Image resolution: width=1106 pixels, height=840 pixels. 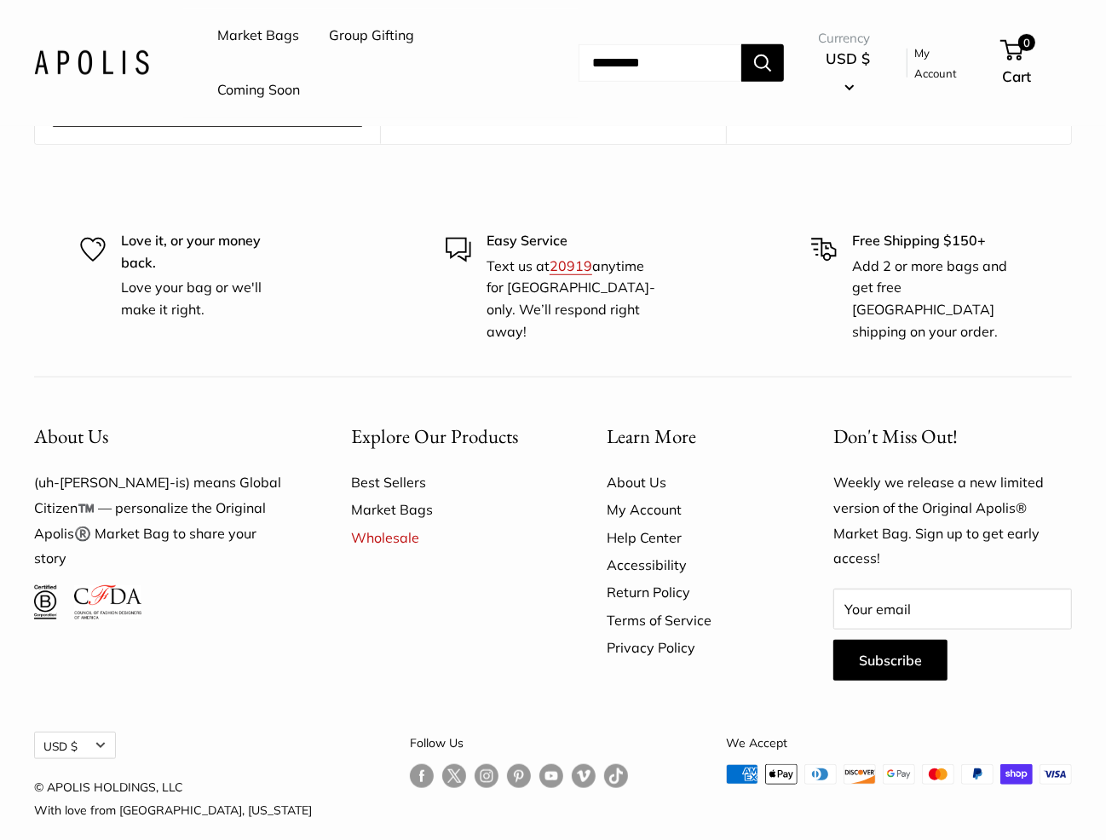 I want to click on button: About Us, so click(x=163, y=436).